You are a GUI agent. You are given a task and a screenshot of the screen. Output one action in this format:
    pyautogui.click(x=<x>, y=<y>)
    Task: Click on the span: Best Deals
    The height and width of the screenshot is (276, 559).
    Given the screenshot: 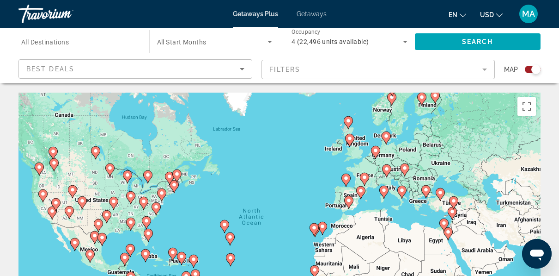 What is the action you would take?
    pyautogui.click(x=50, y=69)
    